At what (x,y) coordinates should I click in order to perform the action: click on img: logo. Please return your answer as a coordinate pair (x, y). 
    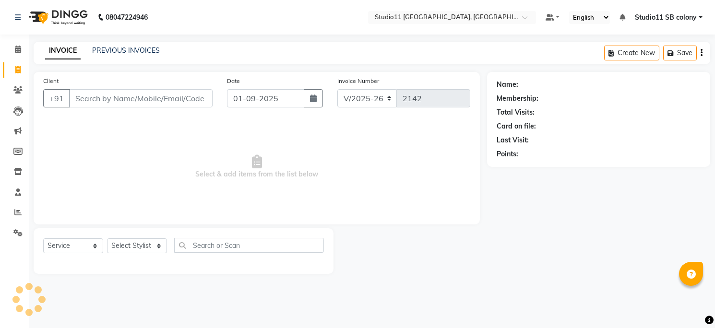
    Looking at the image, I should click on (57, 17).